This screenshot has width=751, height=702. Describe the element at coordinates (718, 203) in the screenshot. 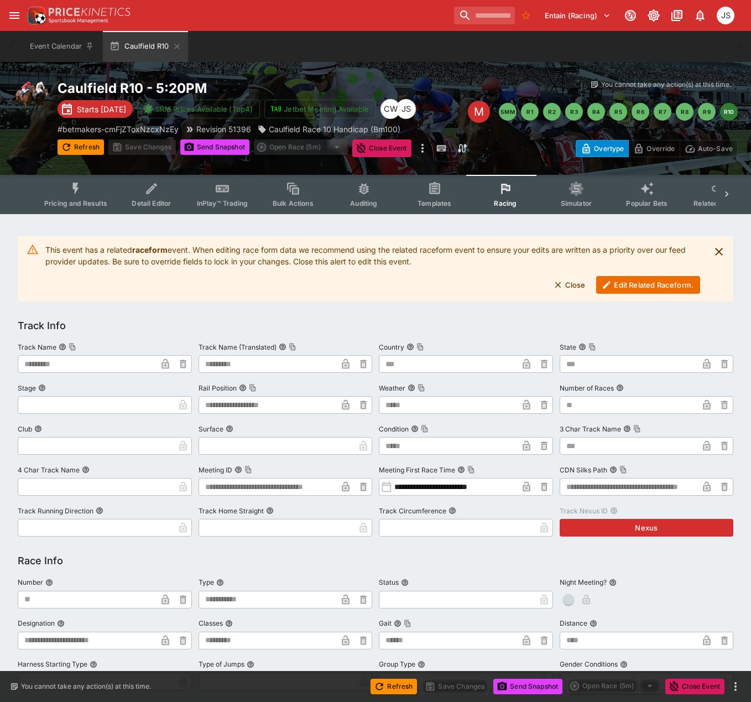

I see `span: Related Events` at that location.